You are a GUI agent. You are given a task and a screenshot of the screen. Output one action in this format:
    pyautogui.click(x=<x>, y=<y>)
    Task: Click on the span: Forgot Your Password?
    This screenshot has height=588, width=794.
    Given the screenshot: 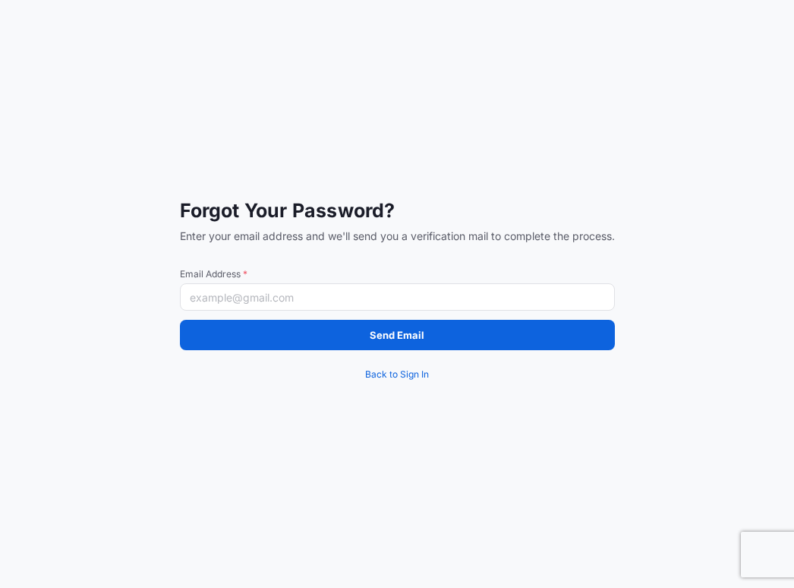 What is the action you would take?
    pyautogui.click(x=397, y=210)
    